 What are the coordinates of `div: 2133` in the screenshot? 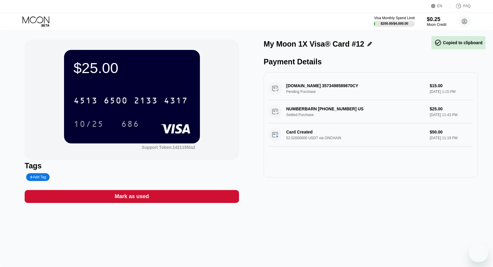 It's located at (146, 101).